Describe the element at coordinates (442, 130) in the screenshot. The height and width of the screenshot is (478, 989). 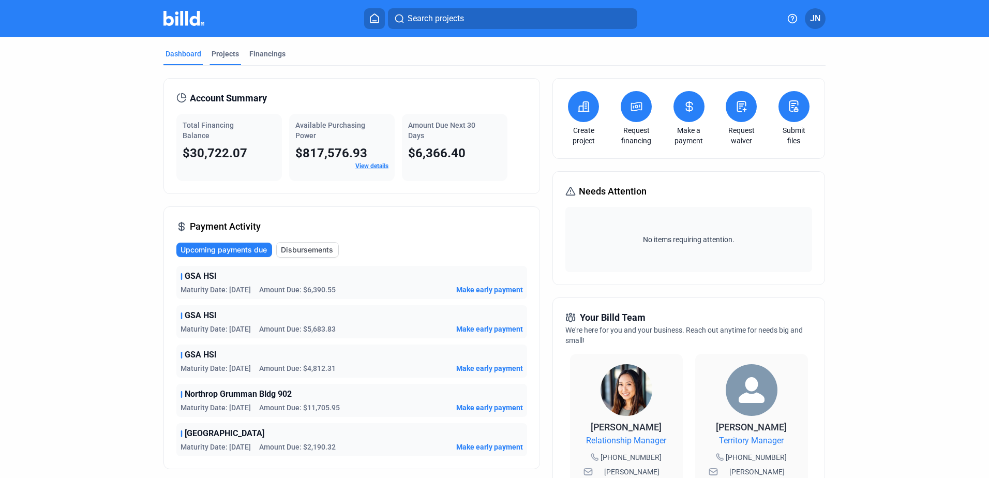
I see `span: Amount Due Next 30 Days` at that location.